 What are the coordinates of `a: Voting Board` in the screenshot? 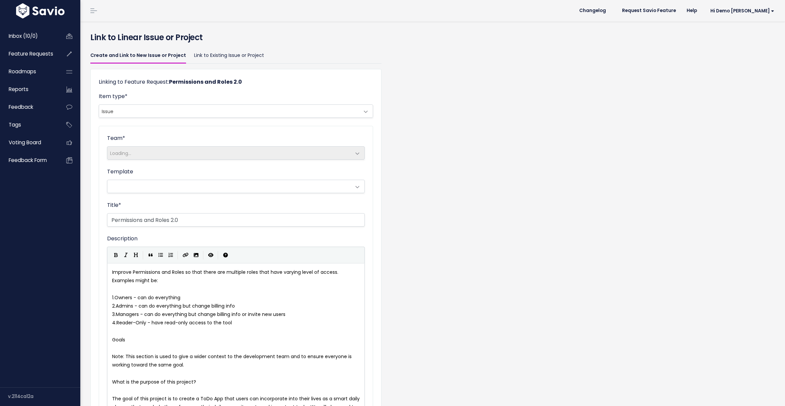 It's located at (28, 143).